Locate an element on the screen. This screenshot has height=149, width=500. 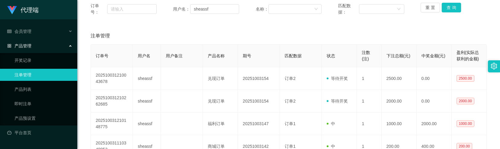
span: 期号 is located at coordinates (247, 56).